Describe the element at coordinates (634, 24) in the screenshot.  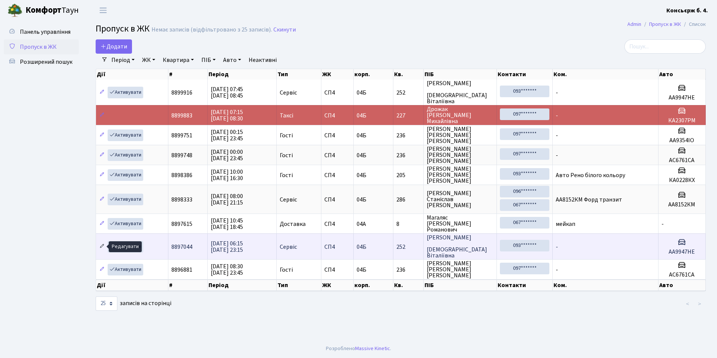
I see `a: Admin` at that location.